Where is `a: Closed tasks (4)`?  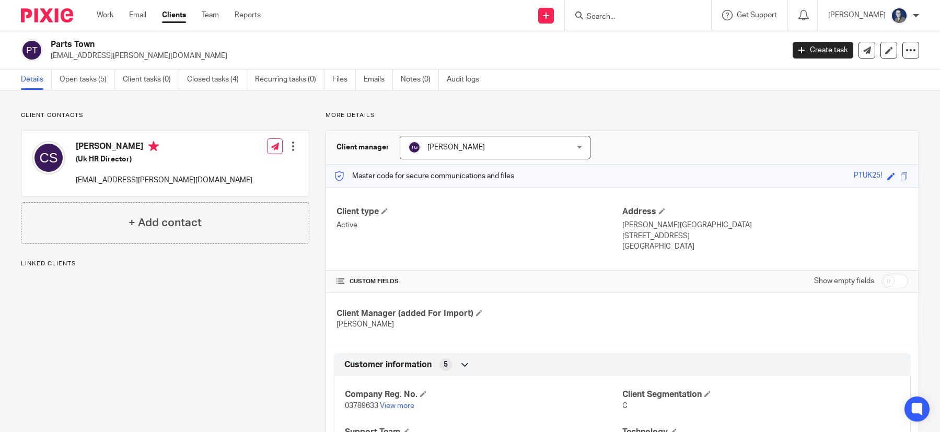 a: Closed tasks (4) is located at coordinates (217, 79).